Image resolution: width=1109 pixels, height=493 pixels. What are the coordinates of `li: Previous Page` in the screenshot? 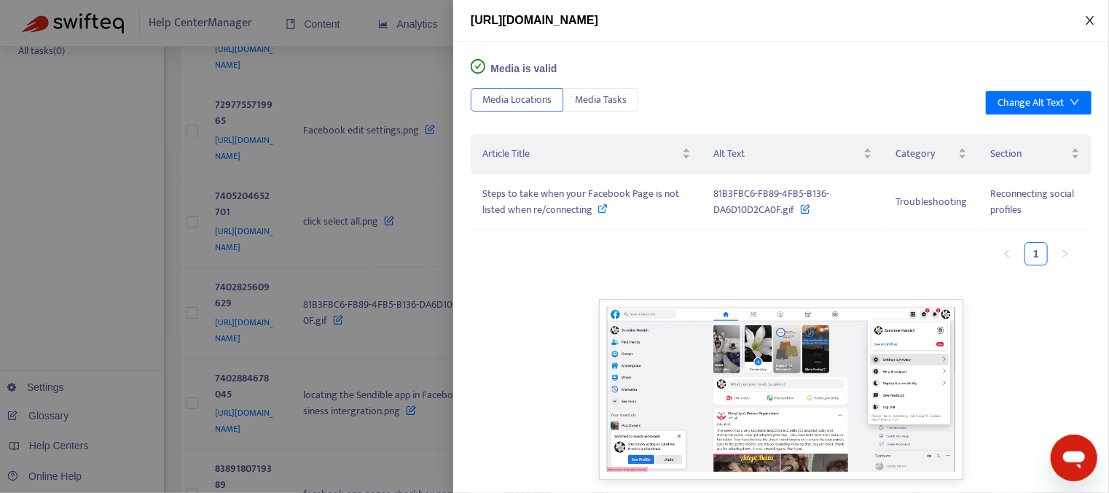 It's located at (1007, 254).